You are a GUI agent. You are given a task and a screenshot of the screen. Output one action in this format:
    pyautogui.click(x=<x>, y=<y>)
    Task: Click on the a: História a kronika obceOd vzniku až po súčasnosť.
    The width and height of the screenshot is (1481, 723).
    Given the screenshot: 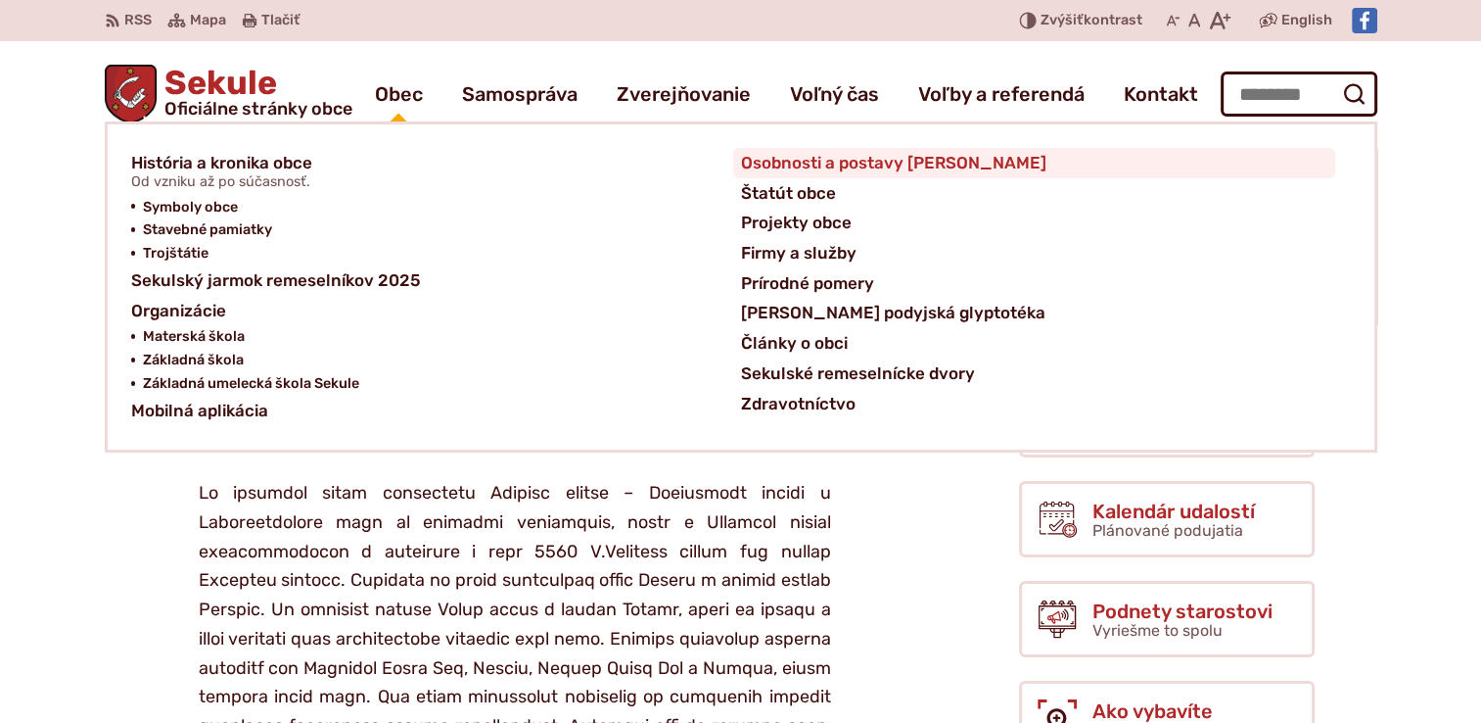 What is the action you would take?
    pyautogui.click(x=424, y=171)
    